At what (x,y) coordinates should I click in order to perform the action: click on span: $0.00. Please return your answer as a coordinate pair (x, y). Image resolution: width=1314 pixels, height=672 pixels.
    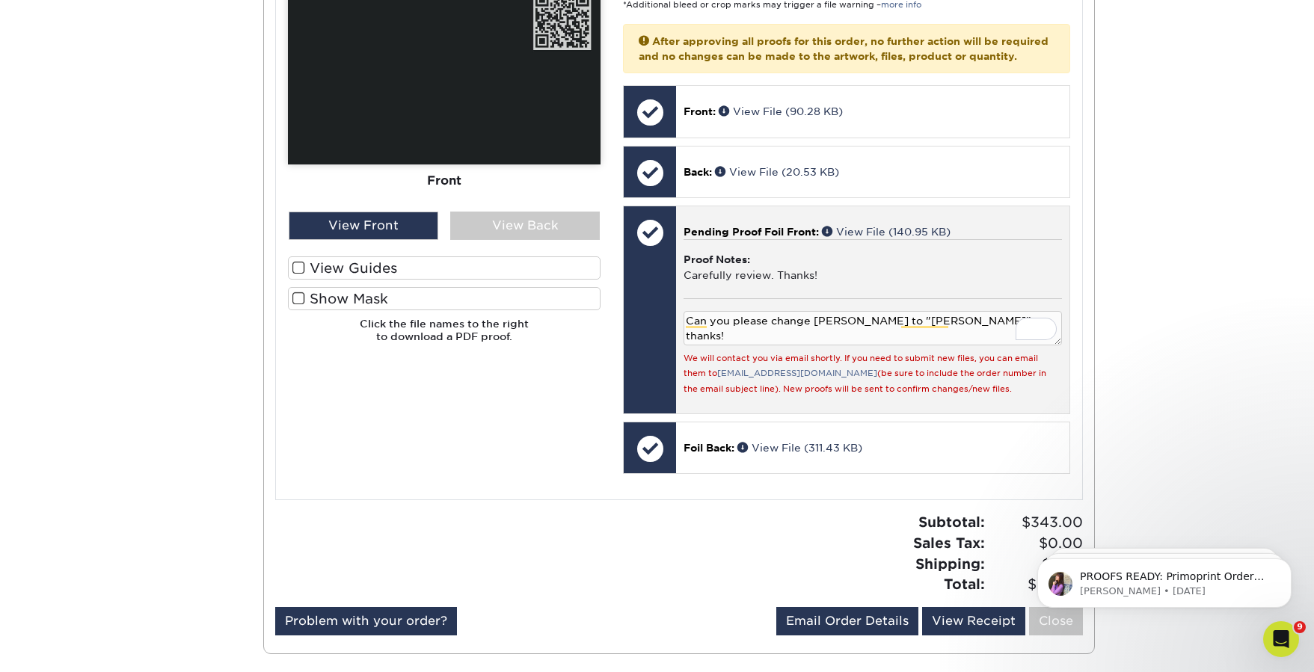
    Looking at the image, I should click on (1036, 544).